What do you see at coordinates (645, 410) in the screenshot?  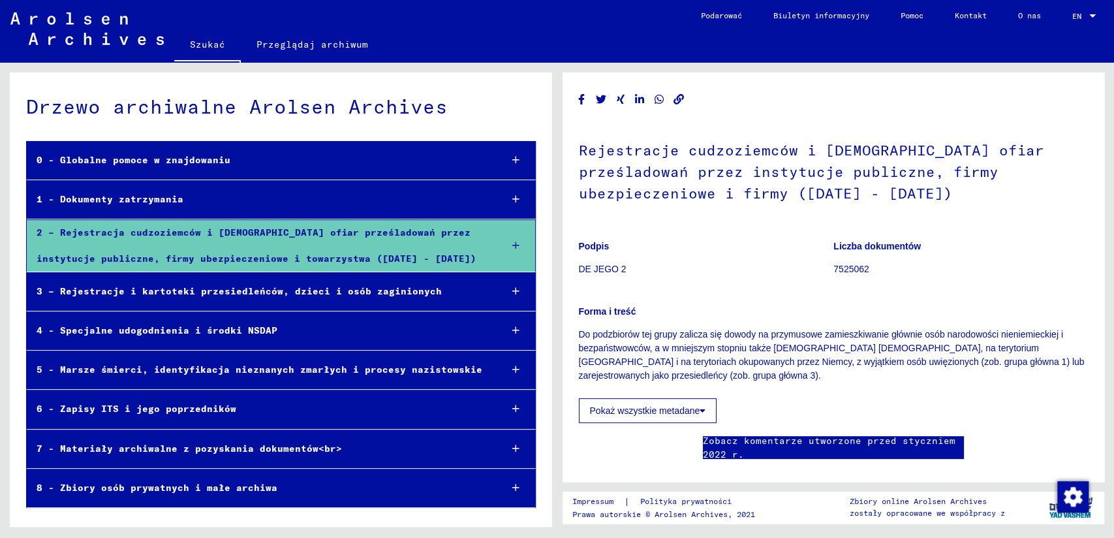 I see `font: Pokaż wszystkie metadane` at bounding box center [645, 410].